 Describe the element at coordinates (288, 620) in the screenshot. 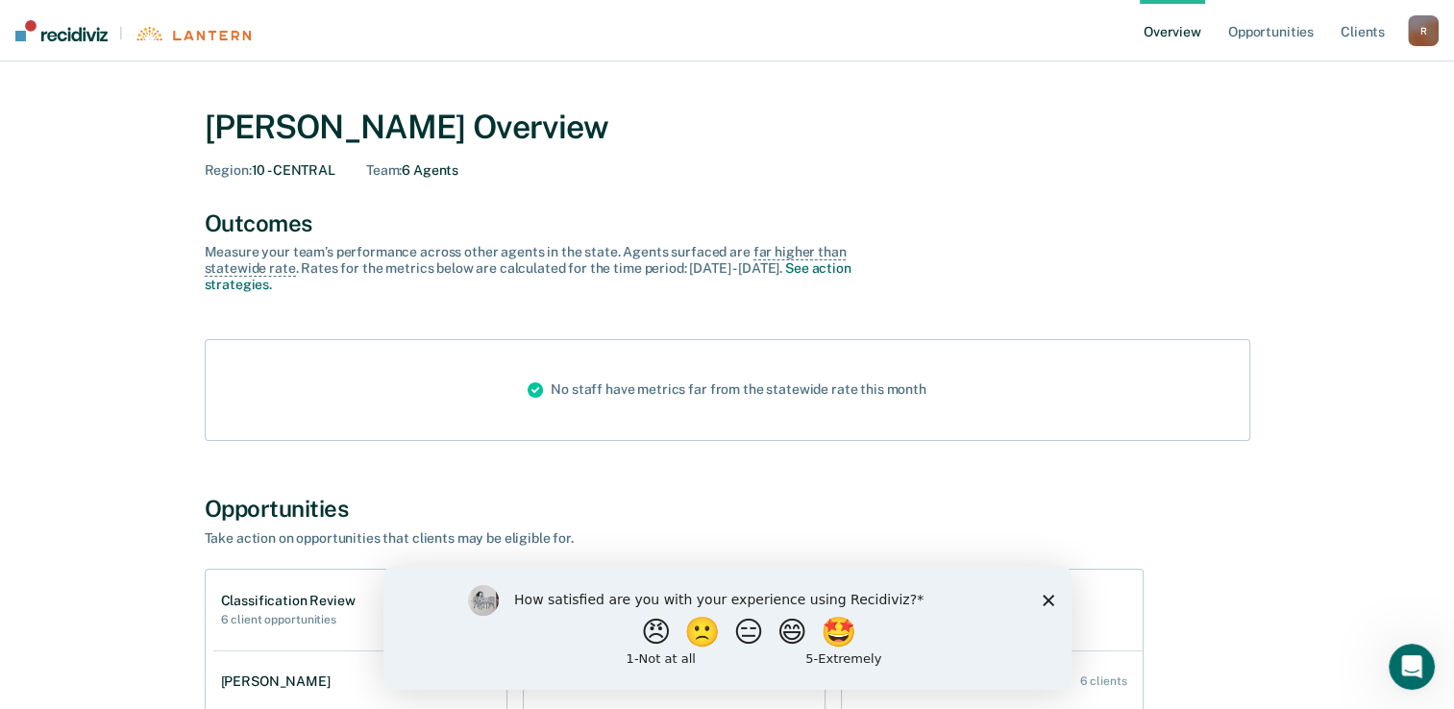

I see `h2: 6 client opportunities` at that location.